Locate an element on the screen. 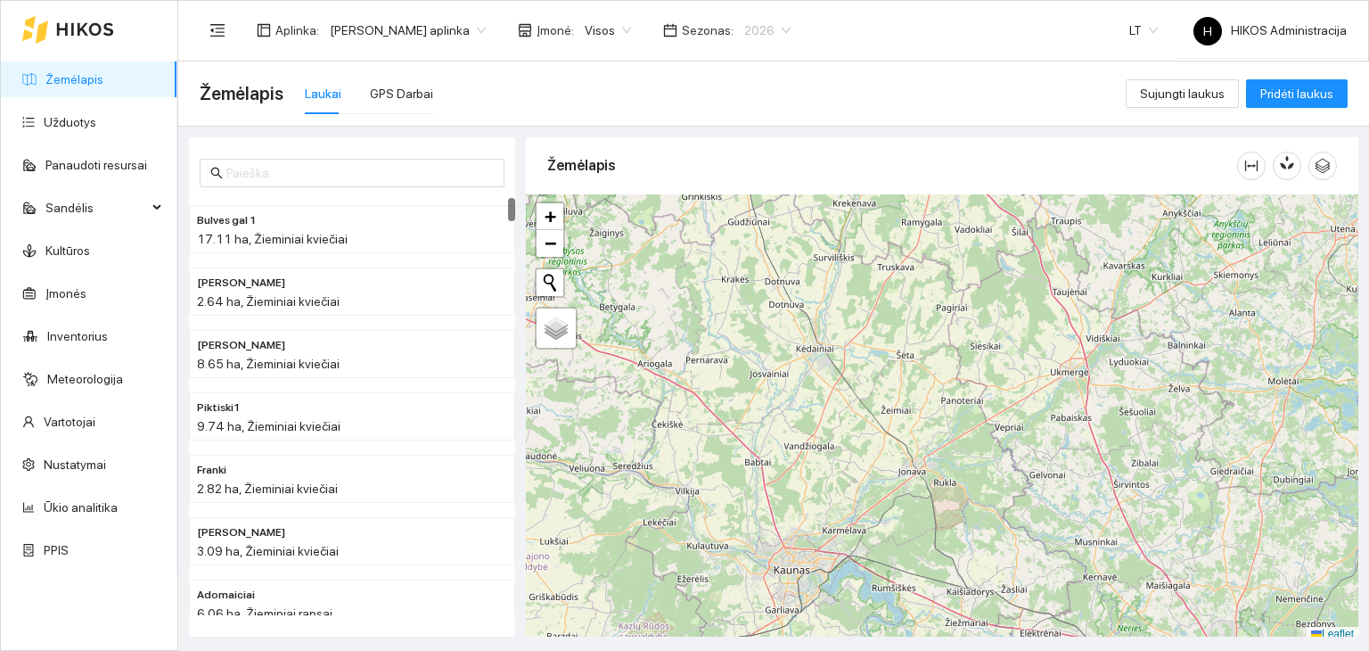 Image resolution: width=1369 pixels, height=651 pixels. span: search is located at coordinates (217, 173).